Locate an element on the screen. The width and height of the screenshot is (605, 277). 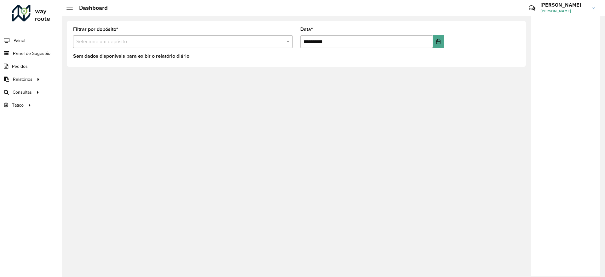
span: Painel is located at coordinates (19, 40).